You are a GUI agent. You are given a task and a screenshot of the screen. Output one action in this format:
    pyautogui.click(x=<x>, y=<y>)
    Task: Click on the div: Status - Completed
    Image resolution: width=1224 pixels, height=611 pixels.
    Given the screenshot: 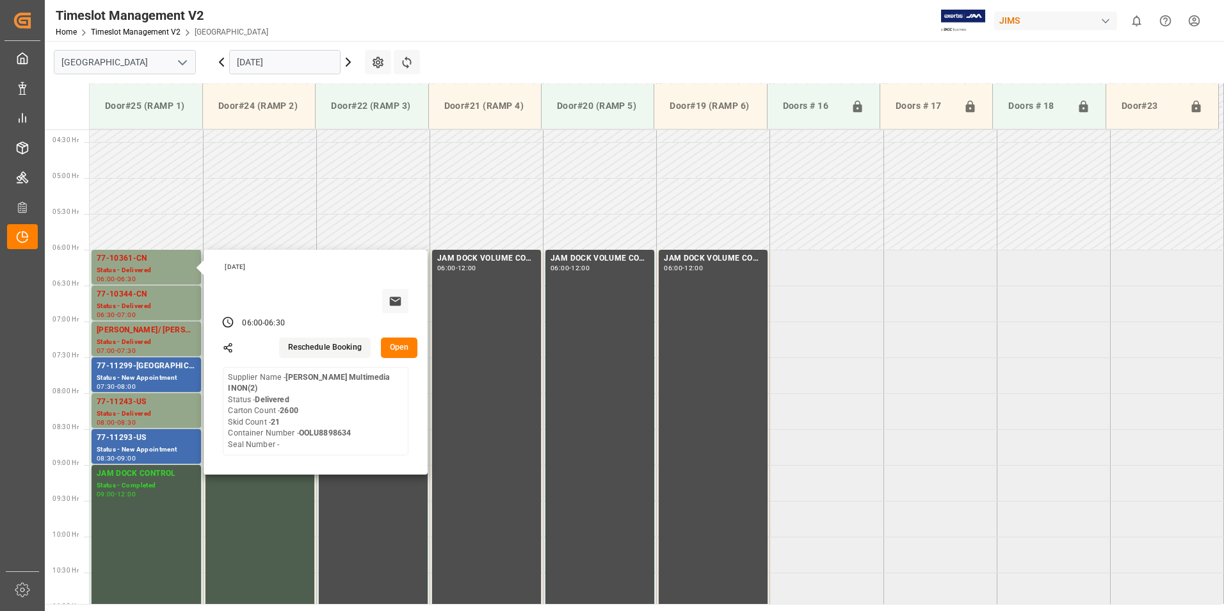 What is the action you would take?
    pyautogui.click(x=146, y=485)
    